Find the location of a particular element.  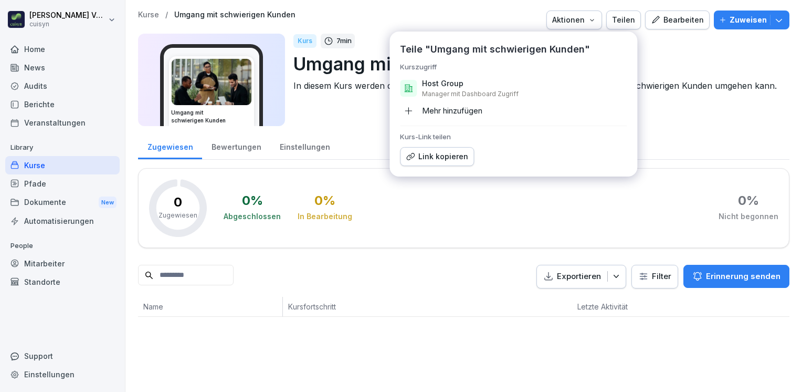

p: Host Group is located at coordinates (443, 83).